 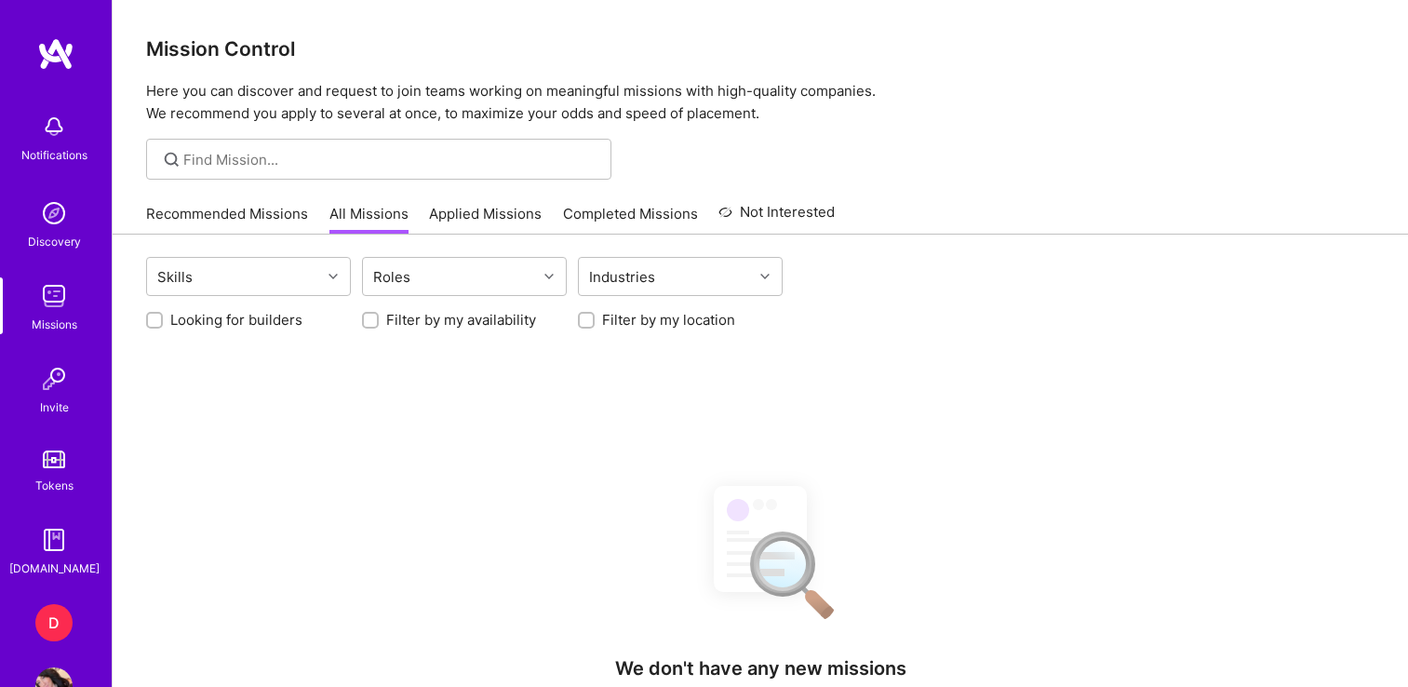 I want to click on img: guide book, so click(x=54, y=540).